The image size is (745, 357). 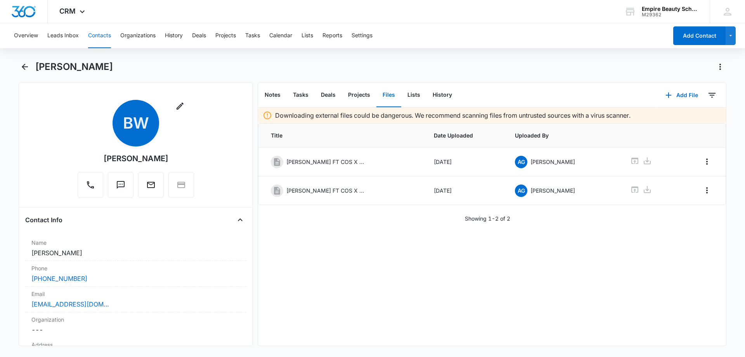 What do you see at coordinates (90, 185) in the screenshot?
I see `button: Call` at bounding box center [90, 185].